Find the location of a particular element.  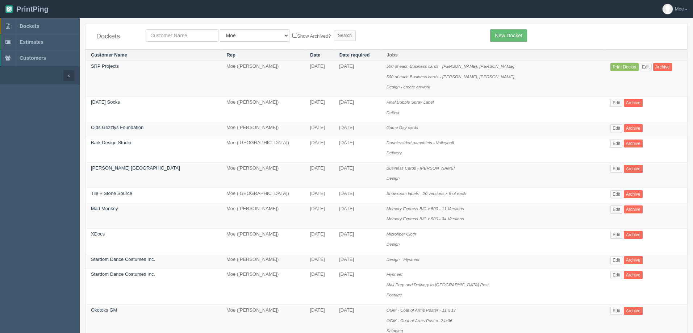

a: Date required is located at coordinates (355, 55).